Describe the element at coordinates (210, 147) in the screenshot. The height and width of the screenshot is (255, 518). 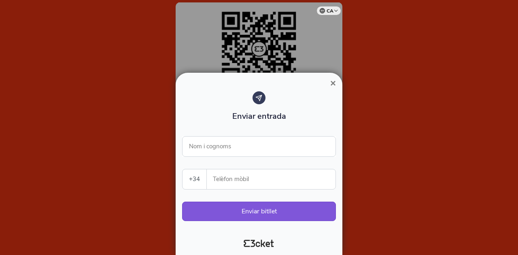
I see `label: Nom i cognoms` at that location.